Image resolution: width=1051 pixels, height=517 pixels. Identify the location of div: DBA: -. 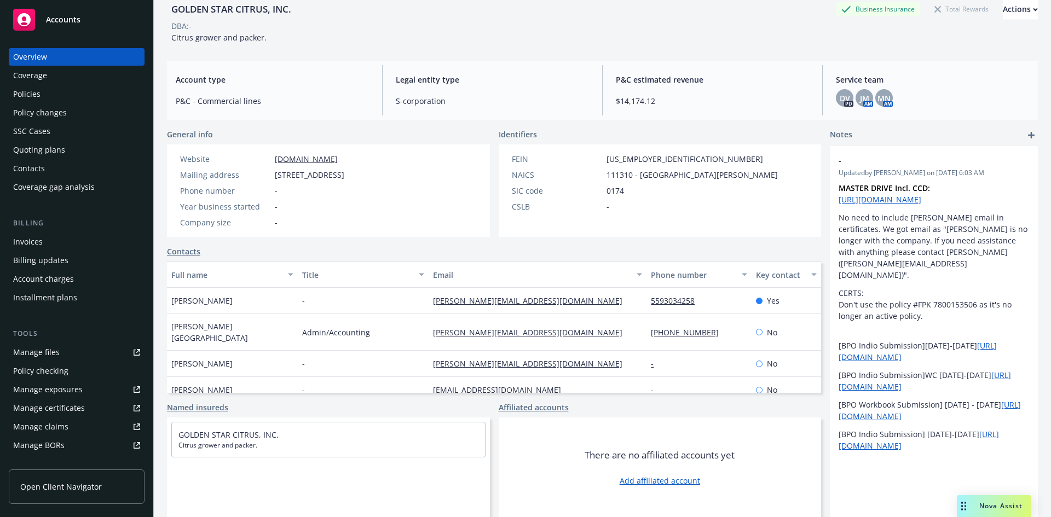
(181, 26).